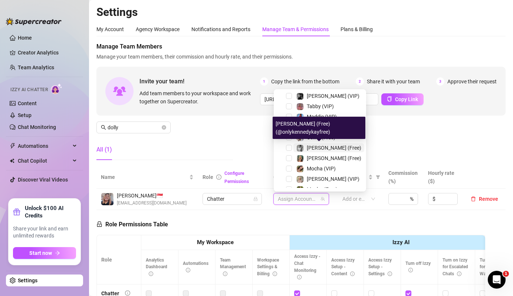 The image size is (513, 296). I want to click on button: Remove, so click(484, 199).